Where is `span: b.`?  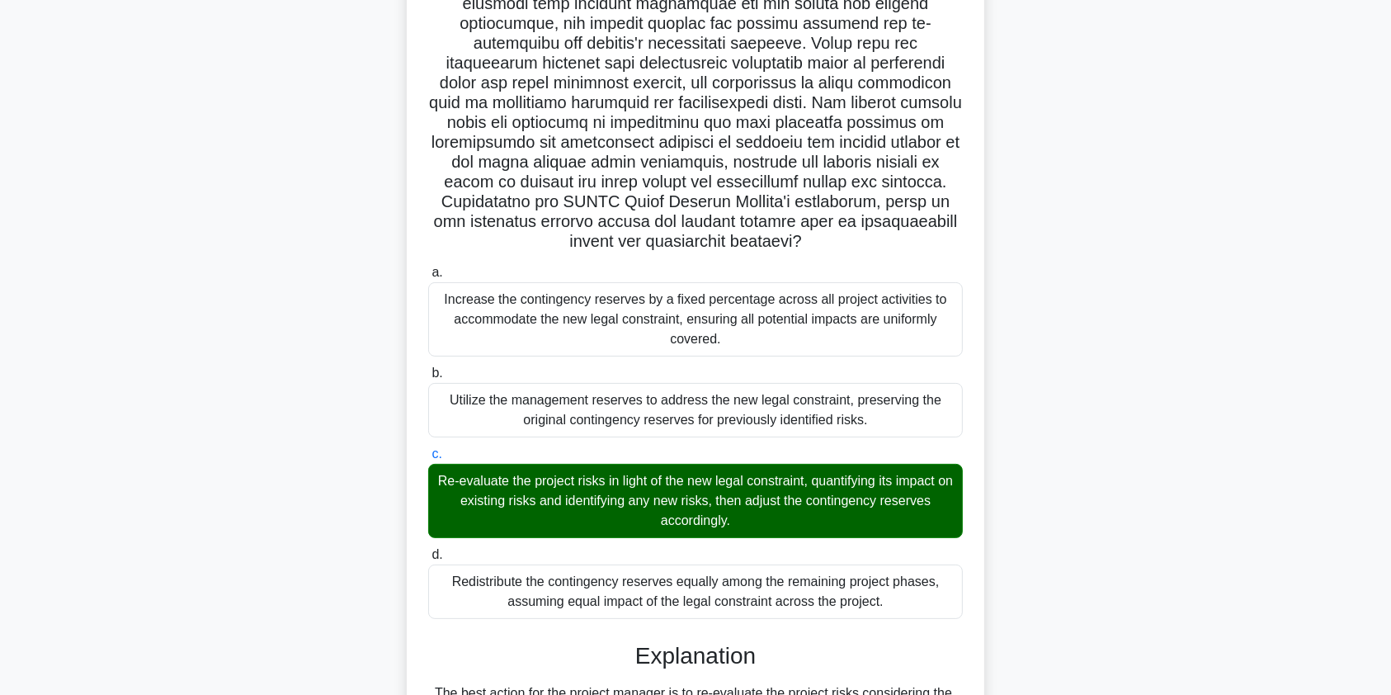
span: b. is located at coordinates (436, 372).